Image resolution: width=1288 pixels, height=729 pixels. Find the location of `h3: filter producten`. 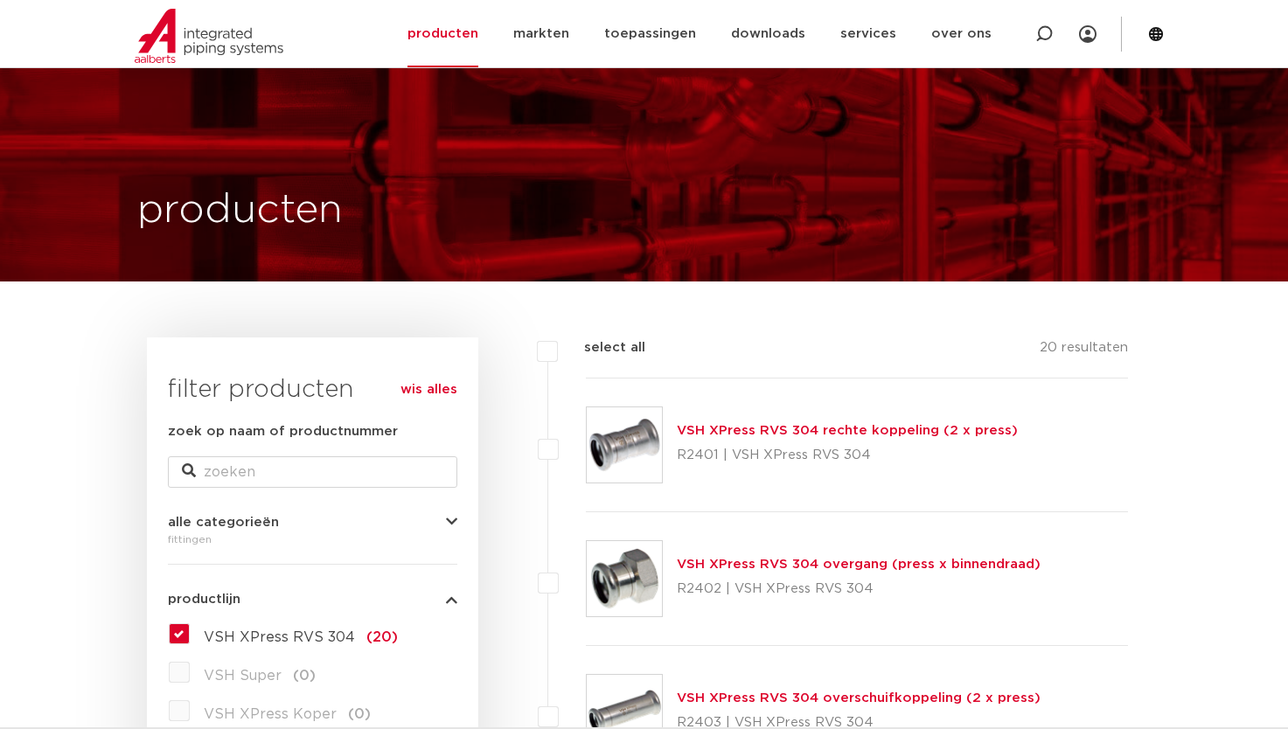

h3: filter producten is located at coordinates (312, 390).